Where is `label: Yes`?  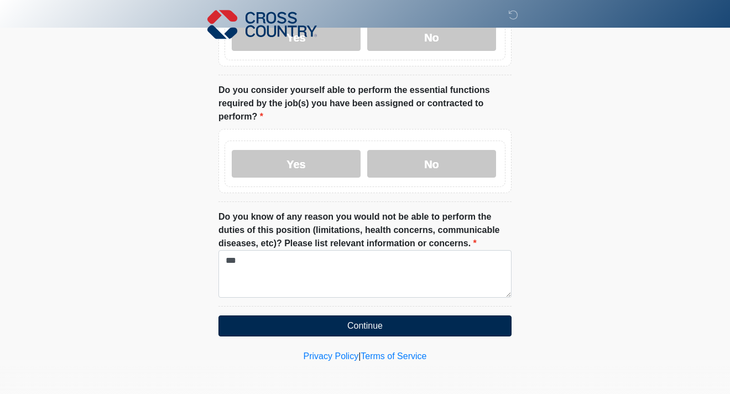 label: Yes is located at coordinates (296, 164).